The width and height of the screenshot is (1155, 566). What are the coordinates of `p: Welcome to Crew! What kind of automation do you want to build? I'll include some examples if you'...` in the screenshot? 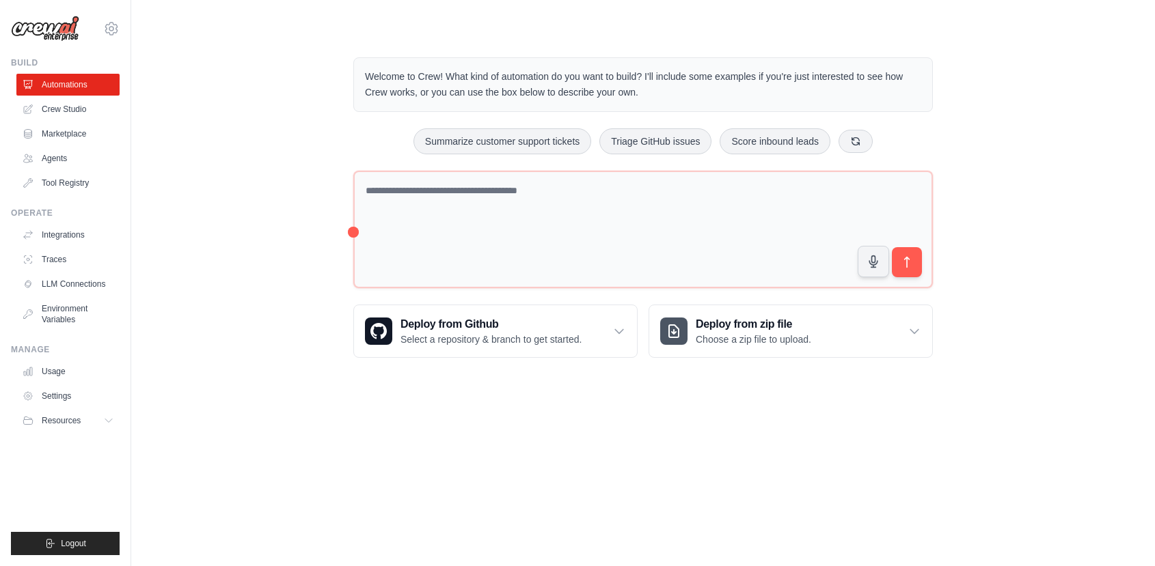 It's located at (643, 85).